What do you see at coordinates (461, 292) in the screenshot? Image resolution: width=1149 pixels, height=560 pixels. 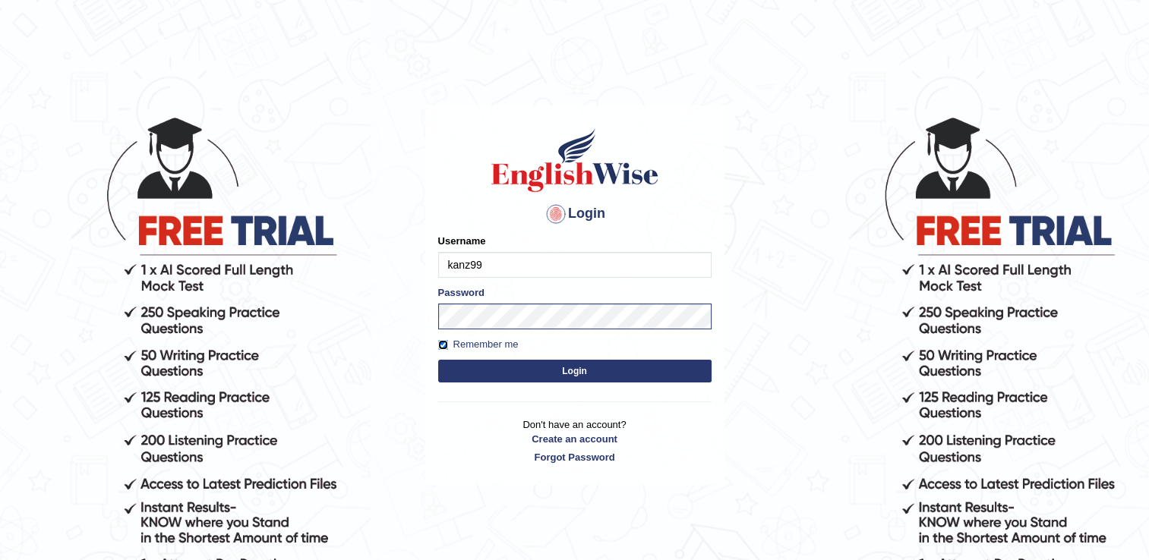 I see `label: Password` at bounding box center [461, 292].